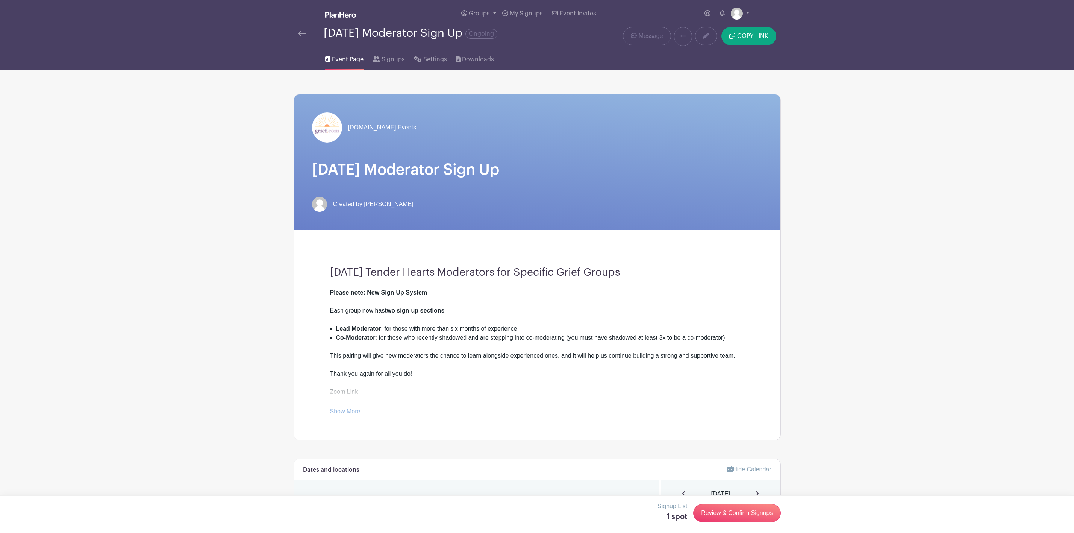  What do you see at coordinates (327, 127) in the screenshot?
I see `img: grief-logo-planhero.png` at bounding box center [327, 127].